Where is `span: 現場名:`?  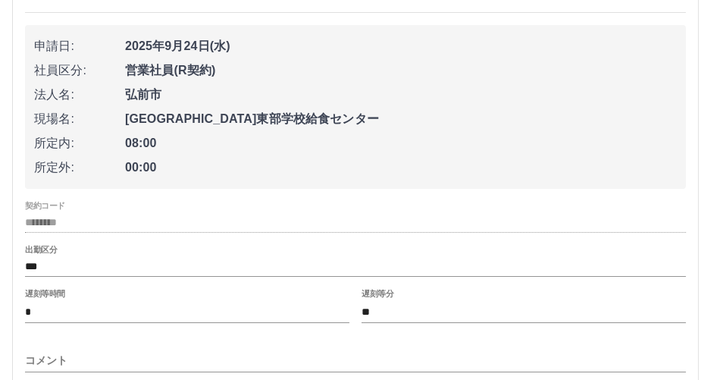 span: 現場名: is located at coordinates (80, 119).